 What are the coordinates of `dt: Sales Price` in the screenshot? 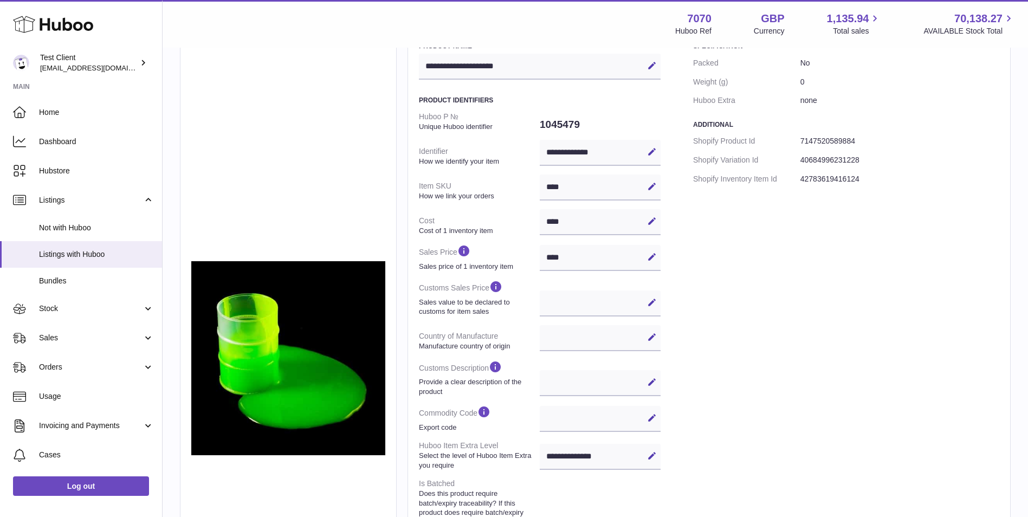 It's located at (479, 257).